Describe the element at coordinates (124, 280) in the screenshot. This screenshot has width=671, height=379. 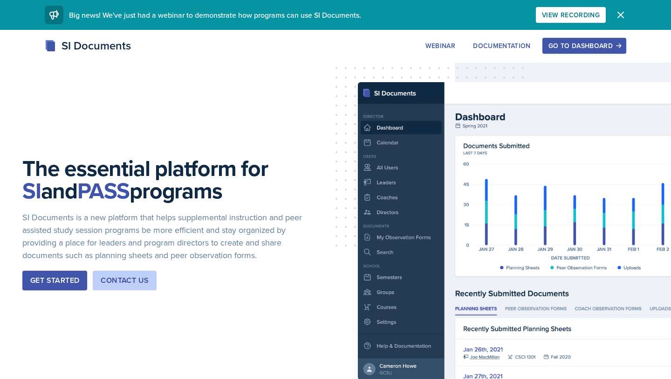
I see `div: Contact Us` at that location.